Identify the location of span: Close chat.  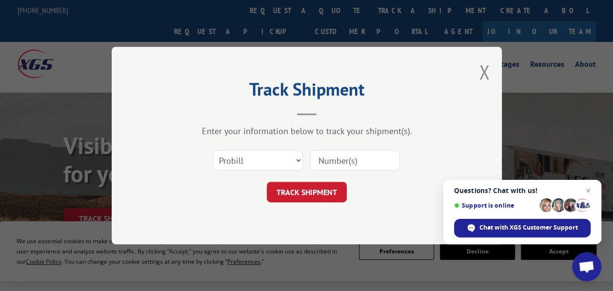
(588, 191).